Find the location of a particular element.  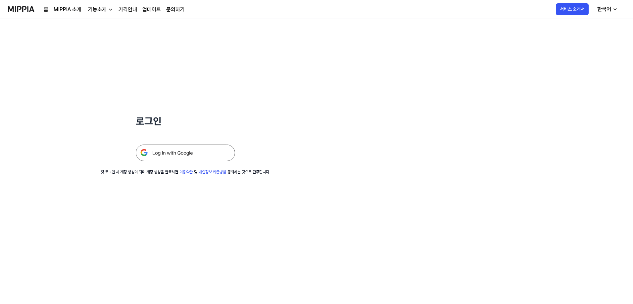

div: 기능소개 is located at coordinates (97, 10).